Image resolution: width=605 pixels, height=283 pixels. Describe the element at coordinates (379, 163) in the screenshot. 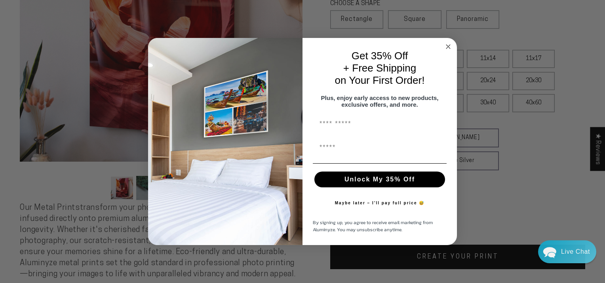

I see `img: underline` at that location.